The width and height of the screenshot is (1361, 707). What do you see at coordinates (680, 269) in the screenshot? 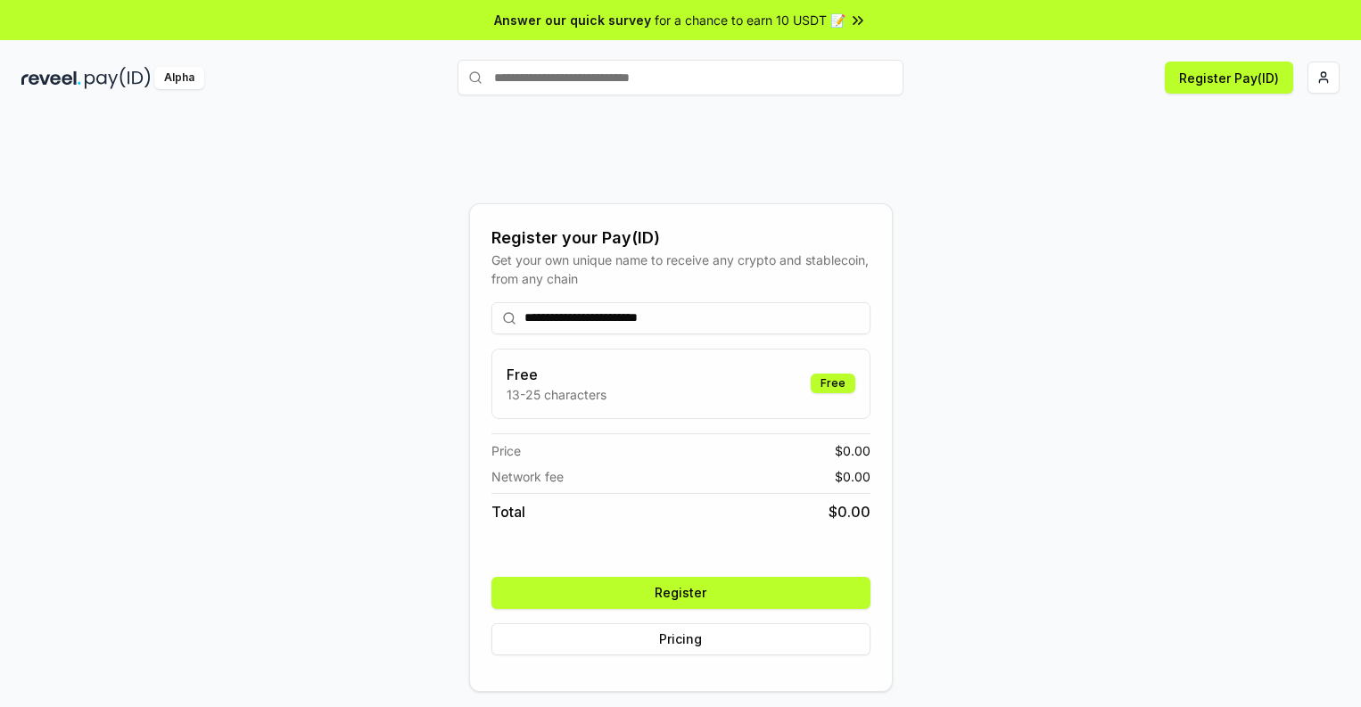
I see `div: Get your own unique name to receive any crypto and stablecoin, from any chain` at bounding box center [680, 269].